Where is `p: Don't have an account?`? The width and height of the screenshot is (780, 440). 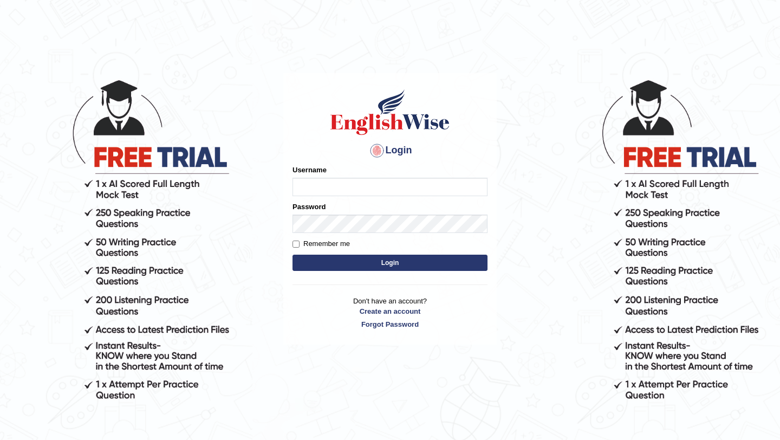
p: Don't have an account? is located at coordinates (390, 313).